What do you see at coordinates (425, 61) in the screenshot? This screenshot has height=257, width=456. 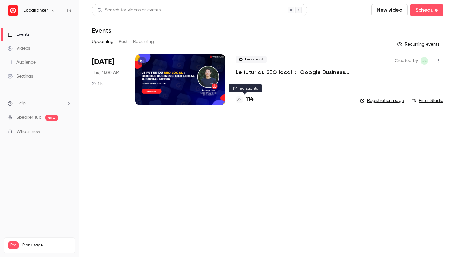 I see `span: JL` at bounding box center [425, 61].